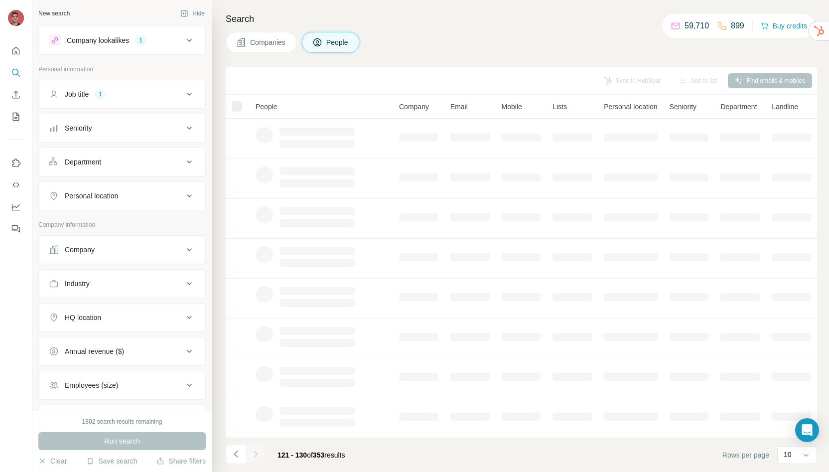 This screenshot has height=472, width=829. What do you see at coordinates (16, 95) in the screenshot?
I see `button: Enrich CSV` at bounding box center [16, 95].